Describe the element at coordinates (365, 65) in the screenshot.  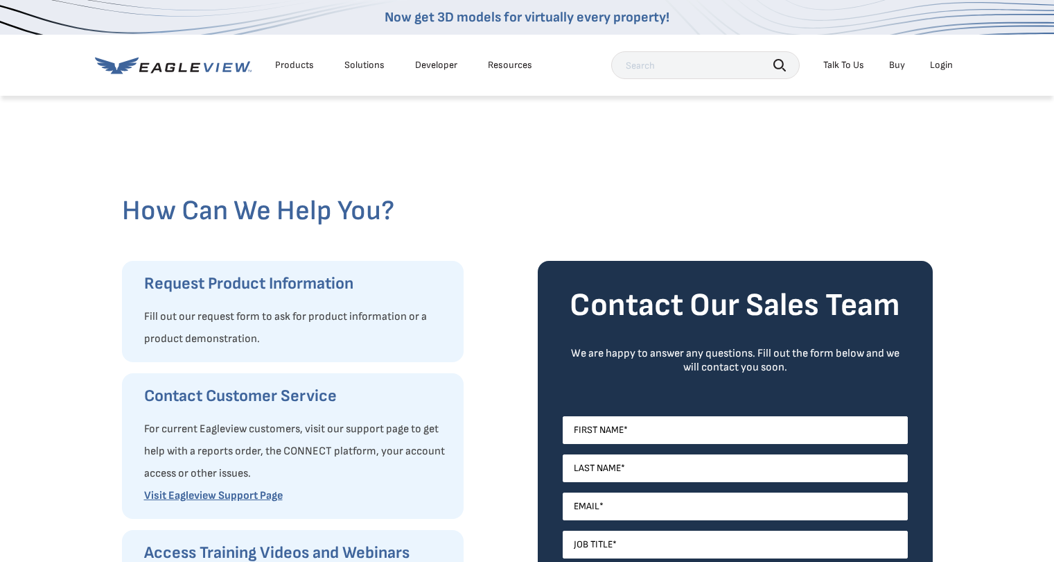
I see `div: Solutions` at that location.